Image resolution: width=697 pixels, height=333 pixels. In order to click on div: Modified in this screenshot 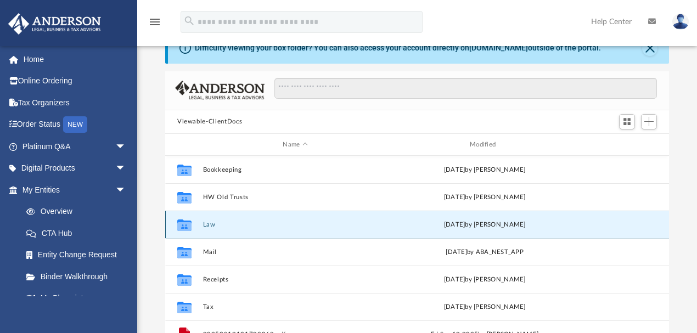, I will do `click(484, 145)`.